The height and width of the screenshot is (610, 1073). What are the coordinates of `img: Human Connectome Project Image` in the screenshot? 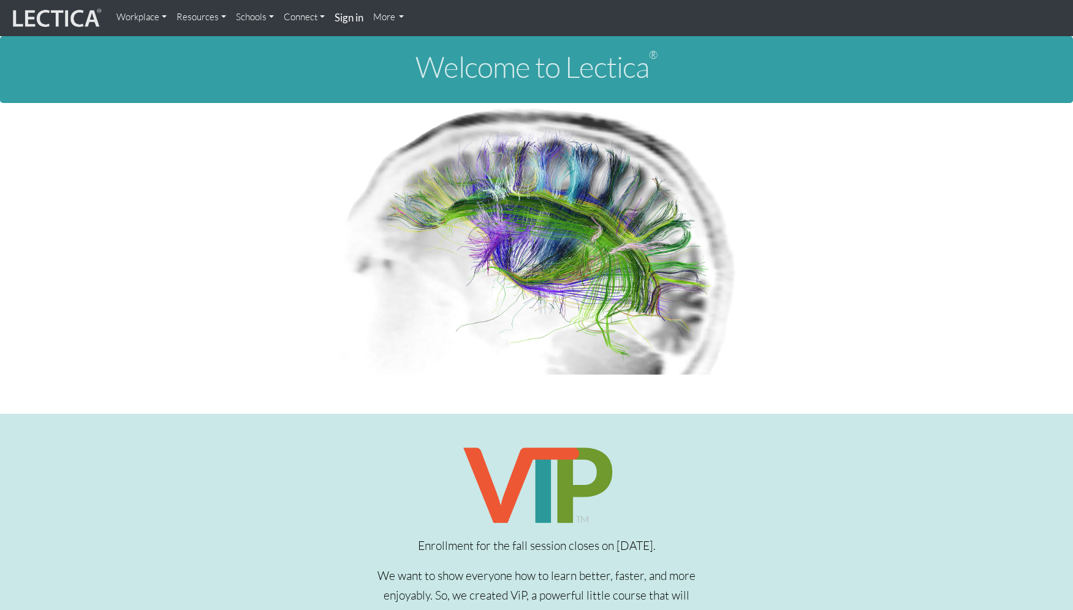 It's located at (537, 239).